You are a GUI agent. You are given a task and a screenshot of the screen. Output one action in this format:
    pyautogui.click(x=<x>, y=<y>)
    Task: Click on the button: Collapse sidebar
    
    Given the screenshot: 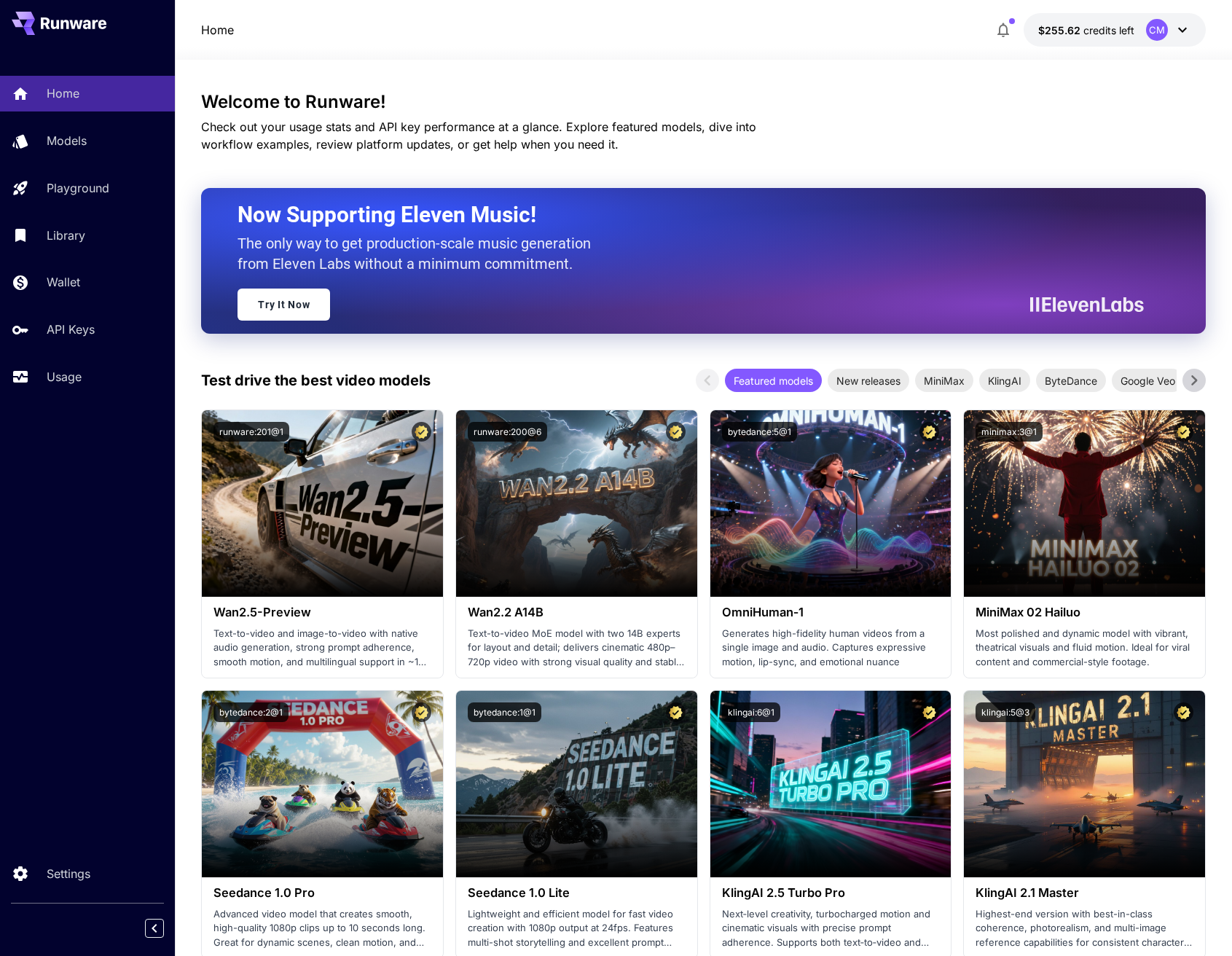 What is the action you would take?
    pyautogui.click(x=155, y=928)
    